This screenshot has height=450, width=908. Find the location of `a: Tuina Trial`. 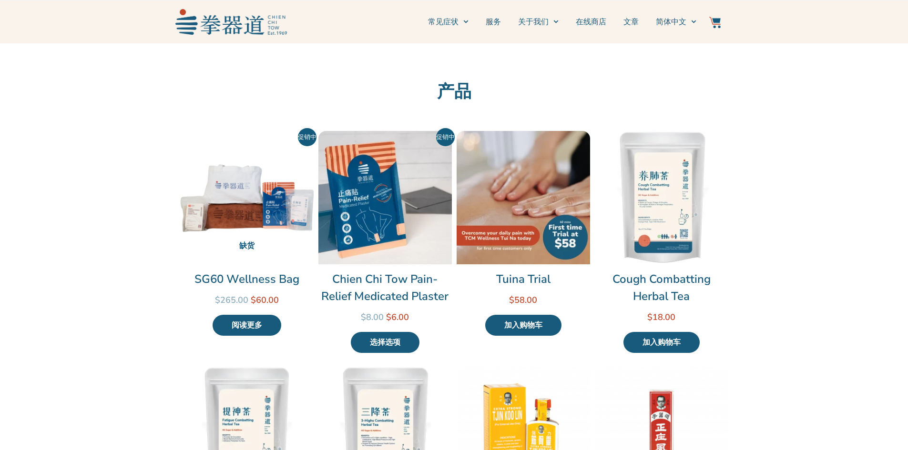

a: Tuina Trial is located at coordinates (523, 279).